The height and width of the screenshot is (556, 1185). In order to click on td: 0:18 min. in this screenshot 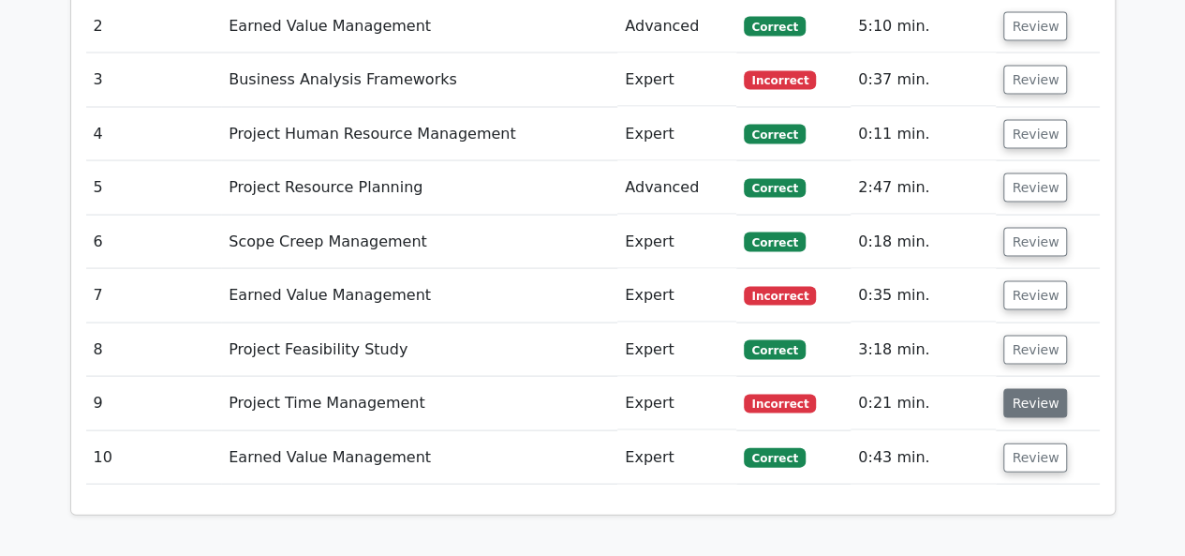, I will do `click(923, 242)`.